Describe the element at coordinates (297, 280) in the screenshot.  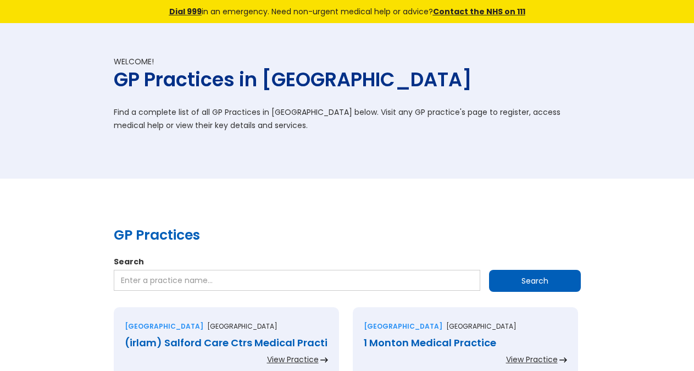
I see `input: Enter a practice name…` at that location.